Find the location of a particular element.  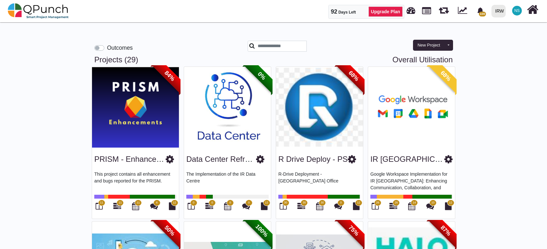

span: Releases is located at coordinates (443, 8).